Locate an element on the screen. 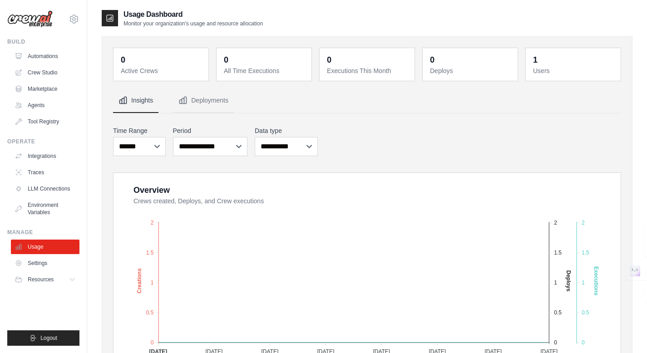 The width and height of the screenshot is (647, 353). button: Deployments is located at coordinates (204, 101).